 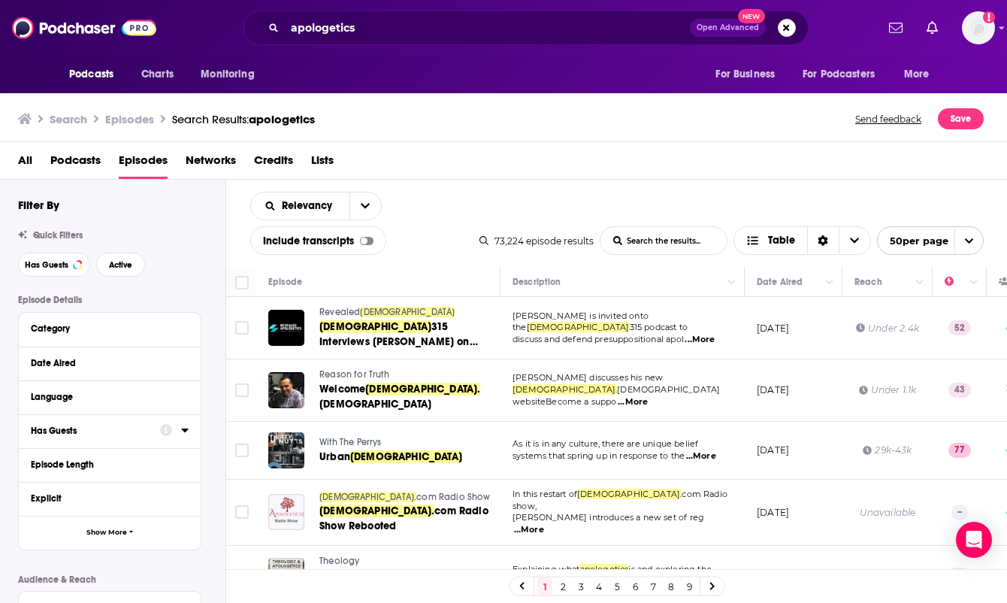 What do you see at coordinates (671, 586) in the screenshot?
I see `a: 8` at bounding box center [671, 586].